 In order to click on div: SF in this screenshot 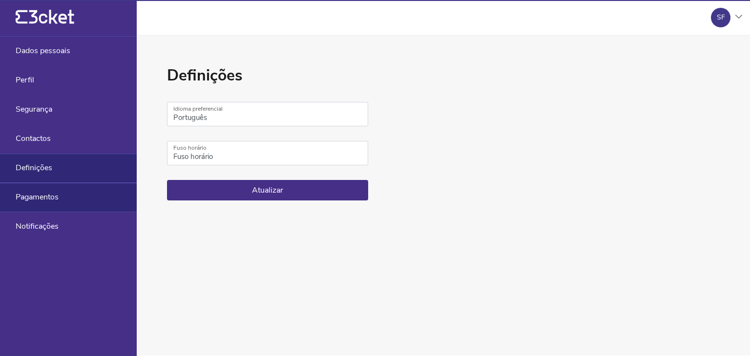, I will do `click(720, 18)`.